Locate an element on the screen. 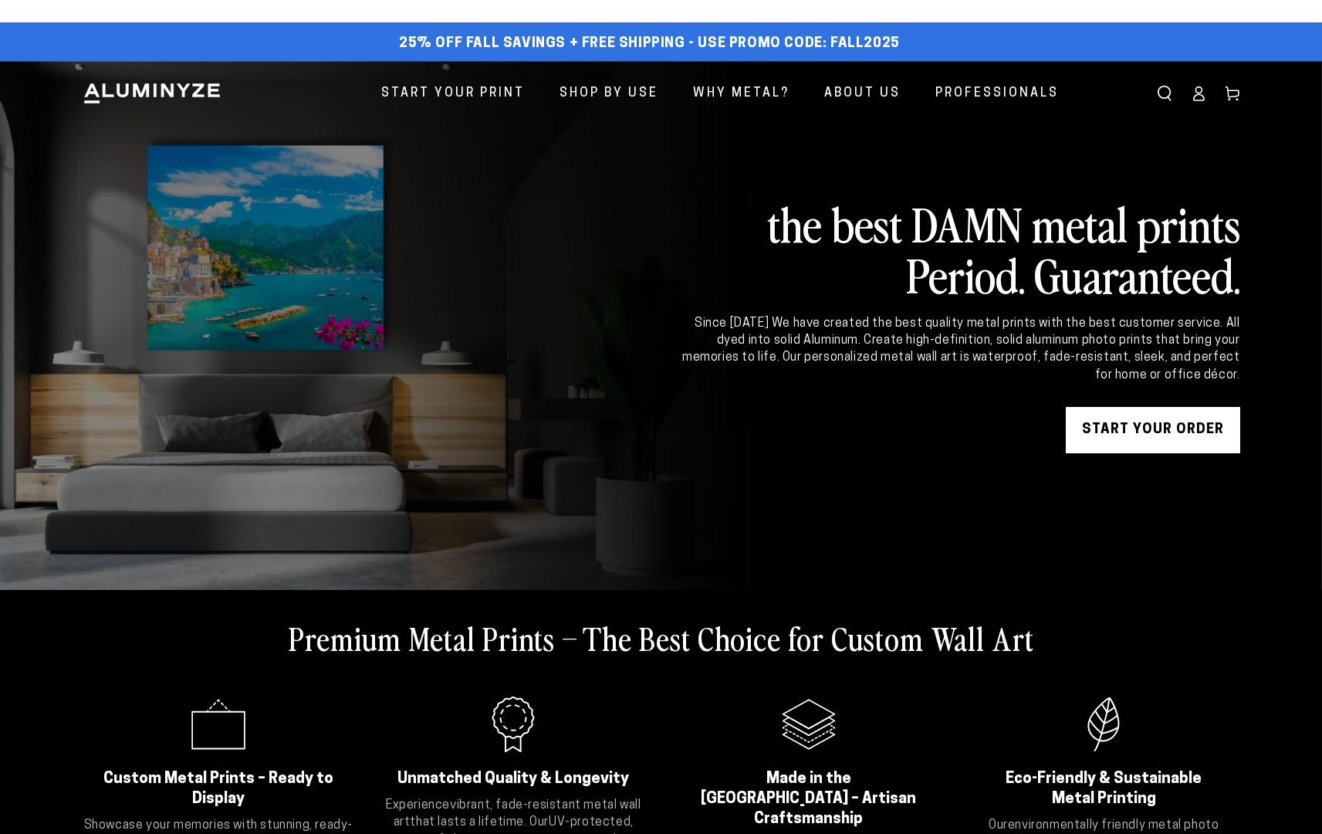 This screenshot has height=834, width=1322. span: 25% off FALL Savings + Free Shipping - Use Promo Code: FALL2025 is located at coordinates (649, 44).